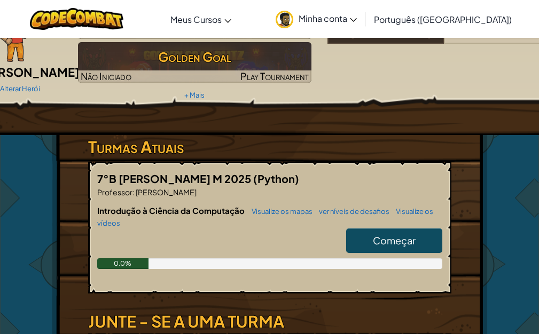 The image size is (539, 334). Describe the element at coordinates (123, 264) in the screenshot. I see `div: 0.0%` at that location.